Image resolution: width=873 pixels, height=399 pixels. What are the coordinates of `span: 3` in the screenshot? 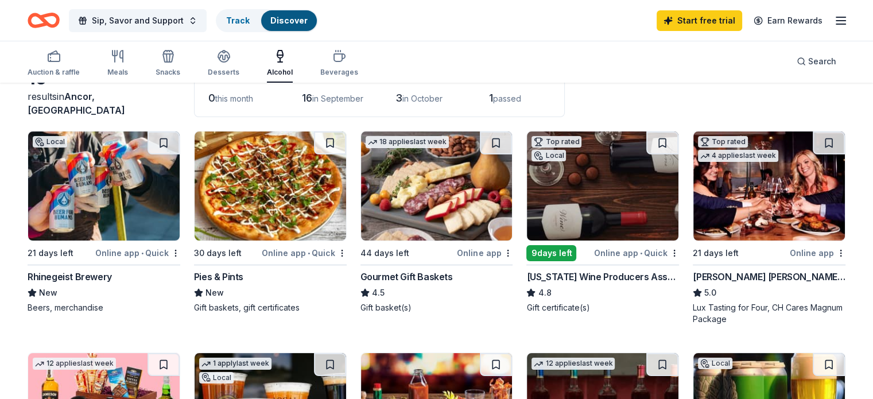 It's located at (399, 98).